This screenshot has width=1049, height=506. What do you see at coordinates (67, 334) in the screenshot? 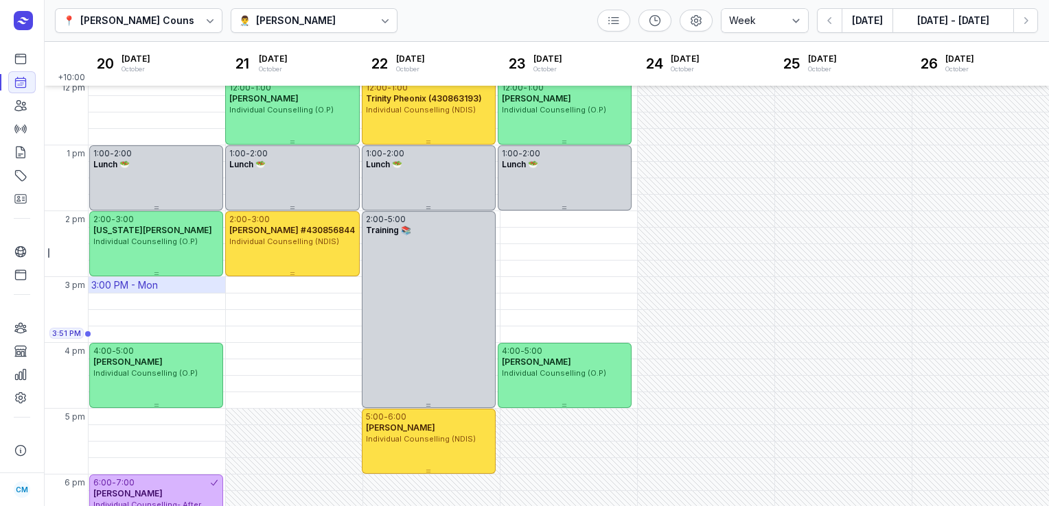
I see `span: 3:51 PM` at bounding box center [67, 334].